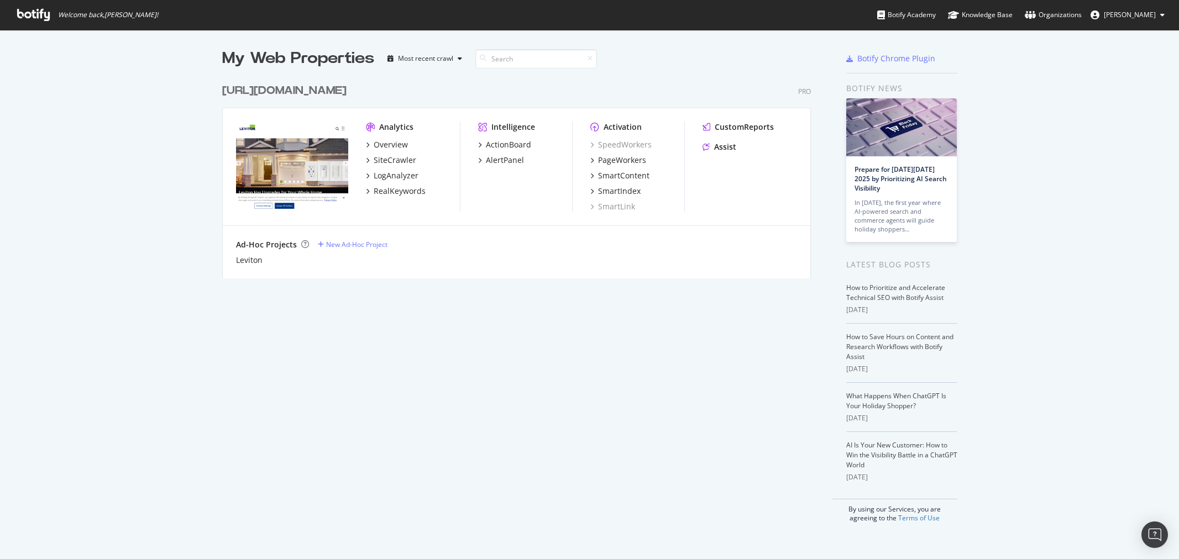 Image resolution: width=1179 pixels, height=559 pixels. Describe the element at coordinates (1053, 15) in the screenshot. I see `div: Organizations` at that location.